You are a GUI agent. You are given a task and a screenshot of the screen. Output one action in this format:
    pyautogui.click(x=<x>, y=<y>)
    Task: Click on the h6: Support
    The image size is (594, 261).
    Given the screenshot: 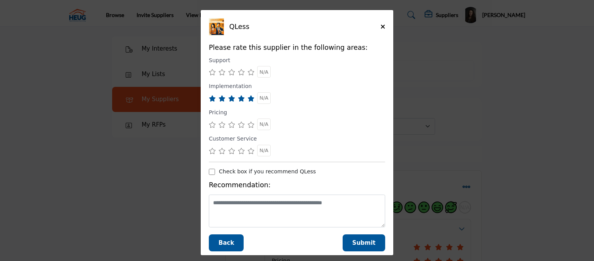 What is the action you would take?
    pyautogui.click(x=219, y=60)
    